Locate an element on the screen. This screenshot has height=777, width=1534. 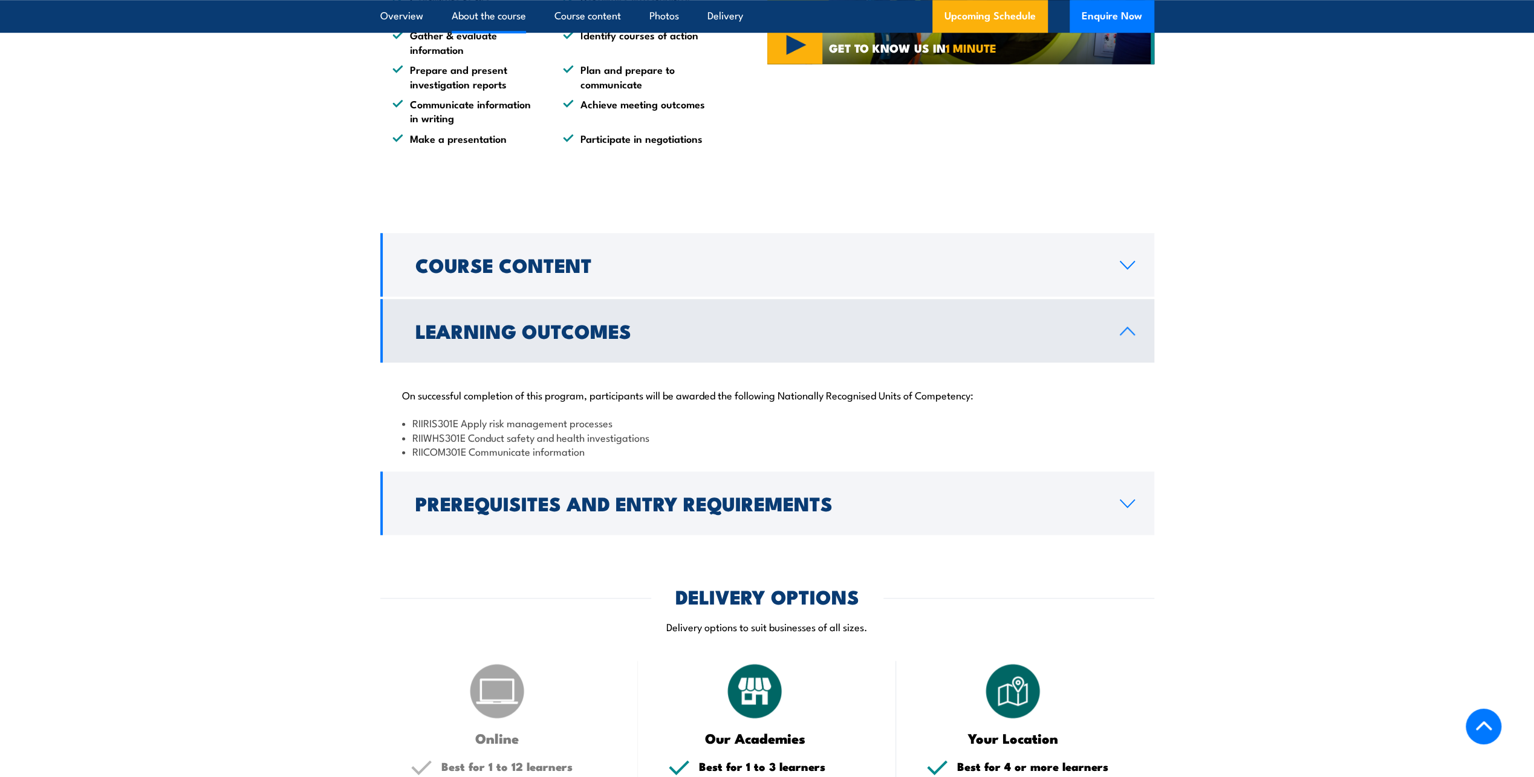
h2: Learning Outcomes is located at coordinates (758, 330).